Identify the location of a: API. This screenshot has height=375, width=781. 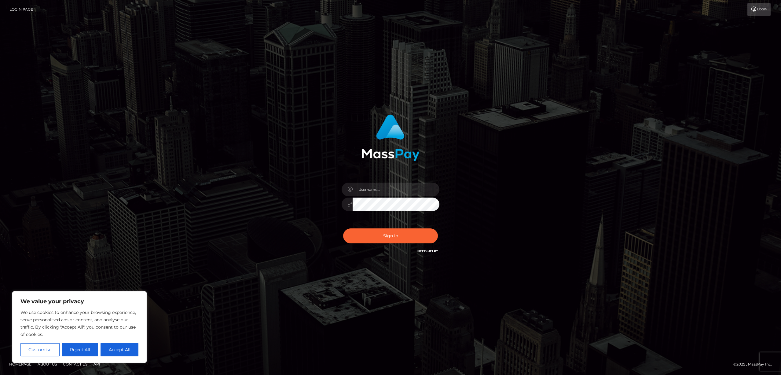
(97, 364).